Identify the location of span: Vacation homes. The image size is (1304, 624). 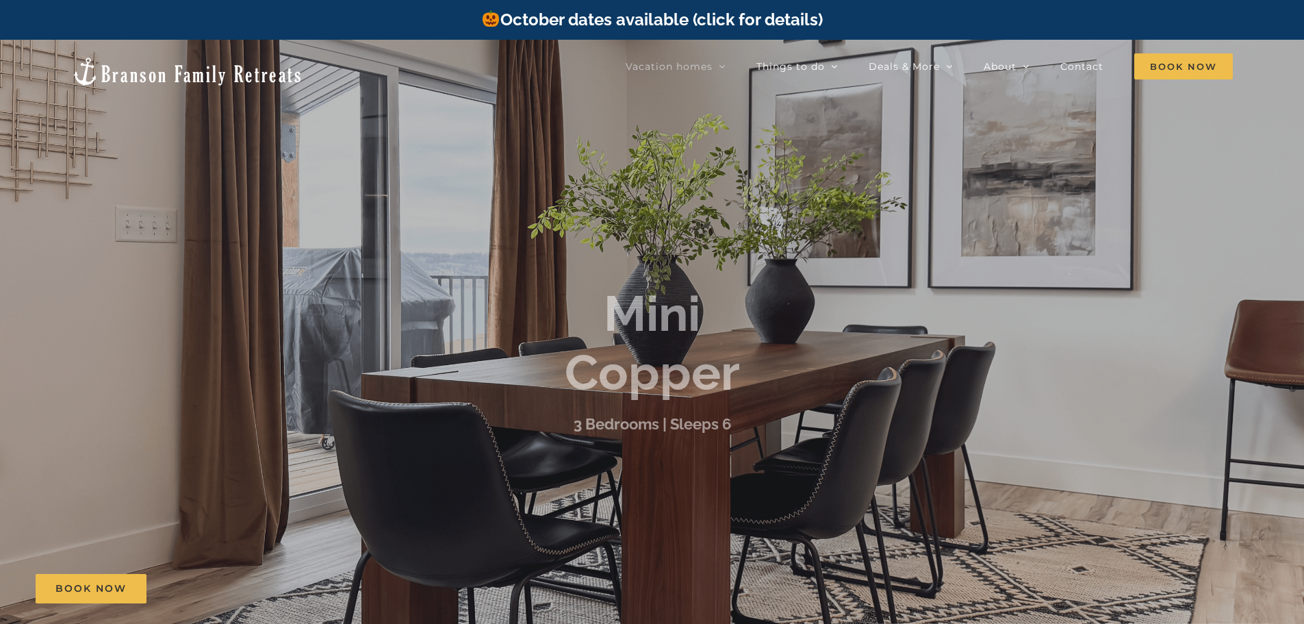
(669, 66).